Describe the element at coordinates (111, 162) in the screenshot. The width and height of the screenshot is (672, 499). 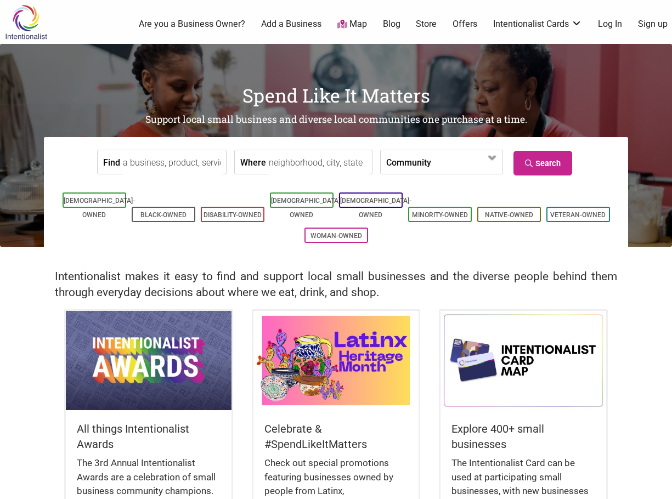
I see `label: Find` at that location.